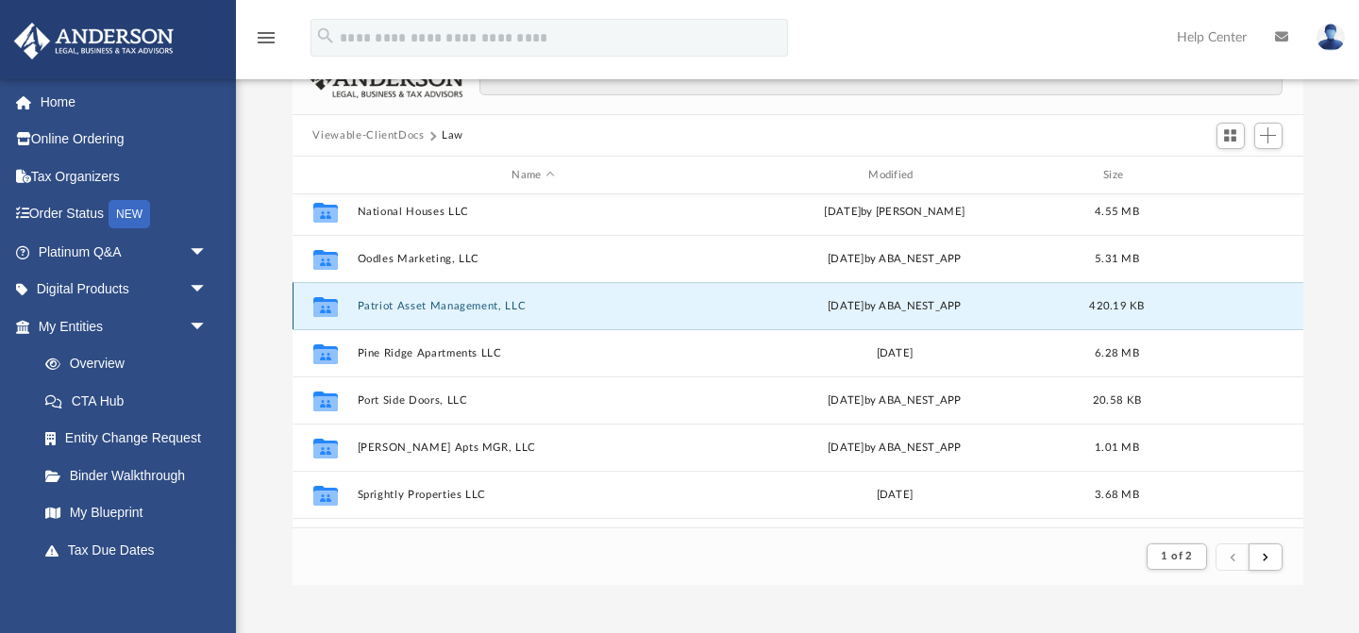  I want to click on button: Law, so click(452, 136).